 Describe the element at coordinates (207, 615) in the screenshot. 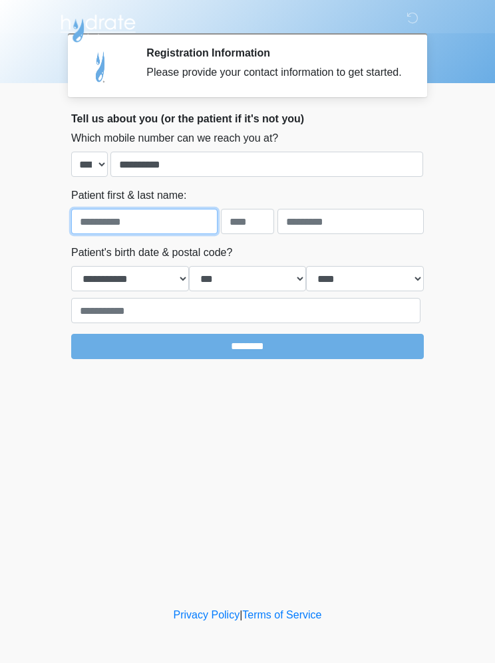

I see `a: Privacy Policy` at that location.